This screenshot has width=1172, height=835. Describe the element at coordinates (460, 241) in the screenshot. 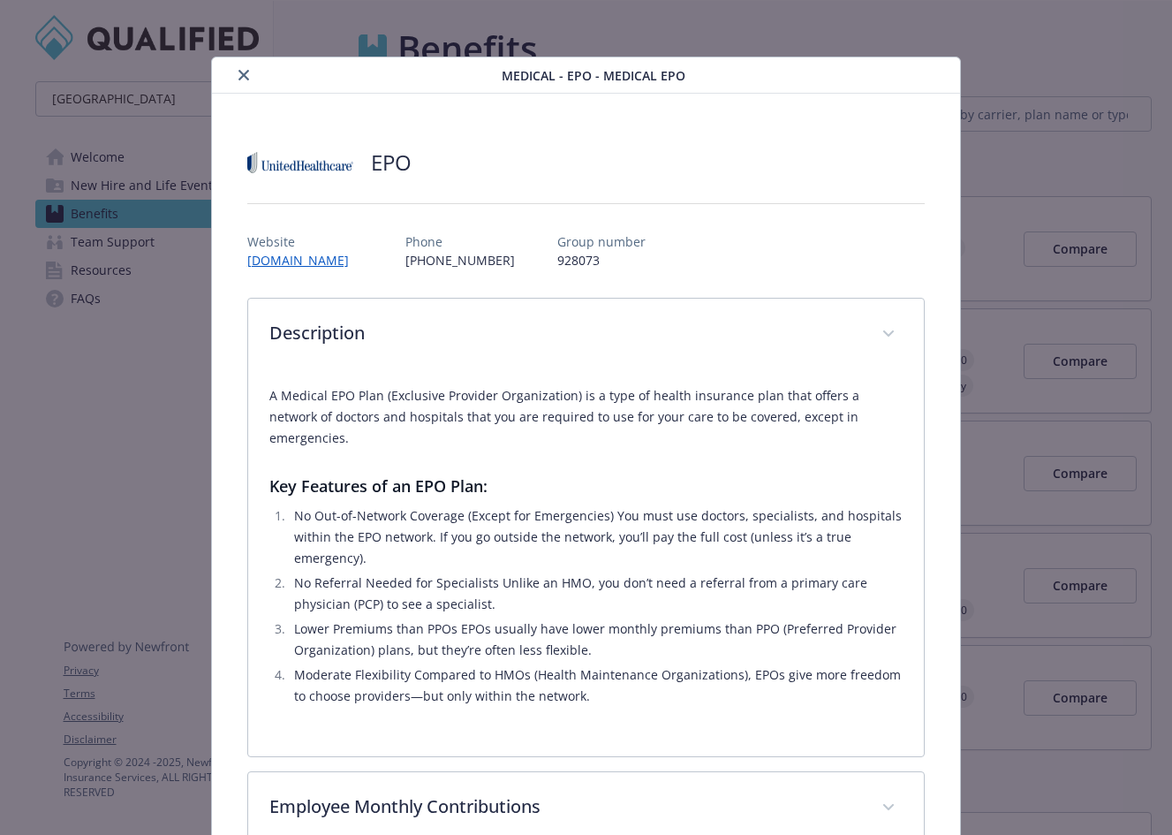

I see `p: Phone` at that location.